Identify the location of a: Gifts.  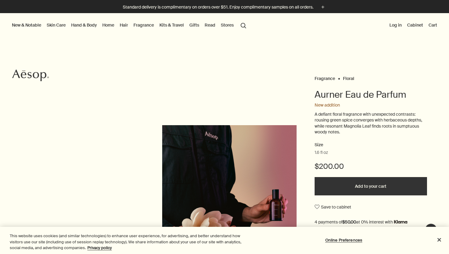
(194, 25).